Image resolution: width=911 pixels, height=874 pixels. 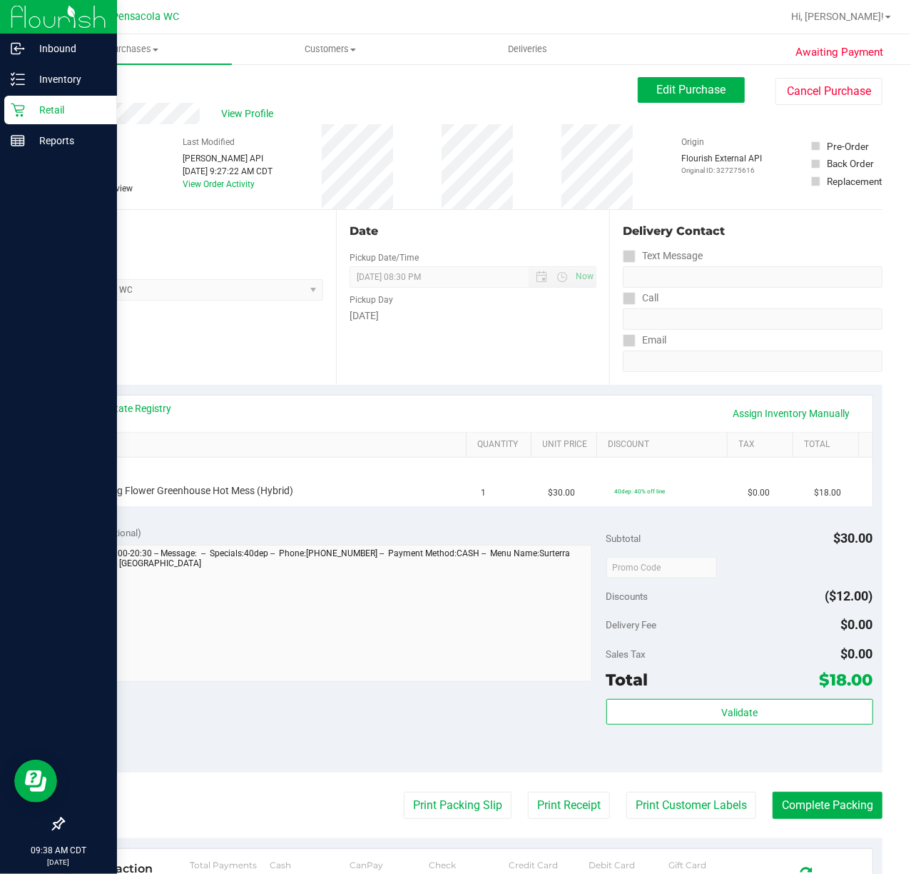 I want to click on button: Edit Purchase, so click(x=692, y=90).